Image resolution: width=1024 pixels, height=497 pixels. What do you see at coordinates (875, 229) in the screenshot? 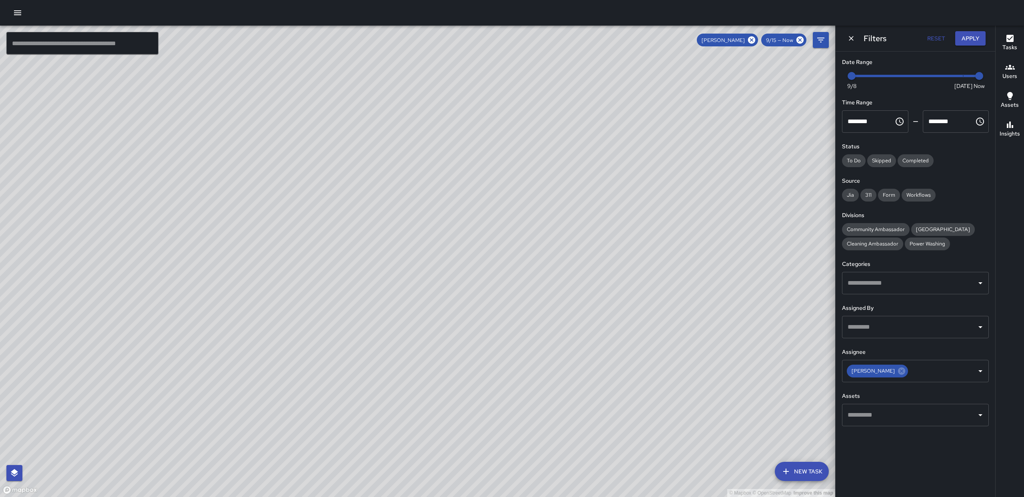
I see `span: Community Ambassador` at bounding box center [875, 229].